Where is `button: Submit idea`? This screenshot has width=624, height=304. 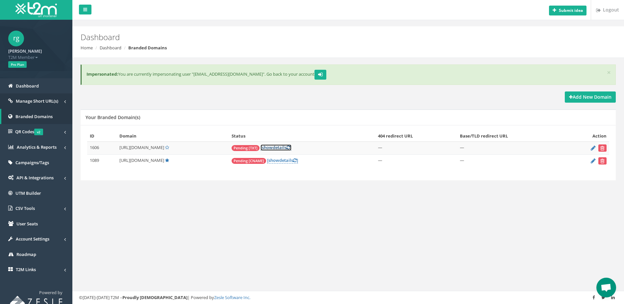
button: Submit idea is located at coordinates (568, 11).